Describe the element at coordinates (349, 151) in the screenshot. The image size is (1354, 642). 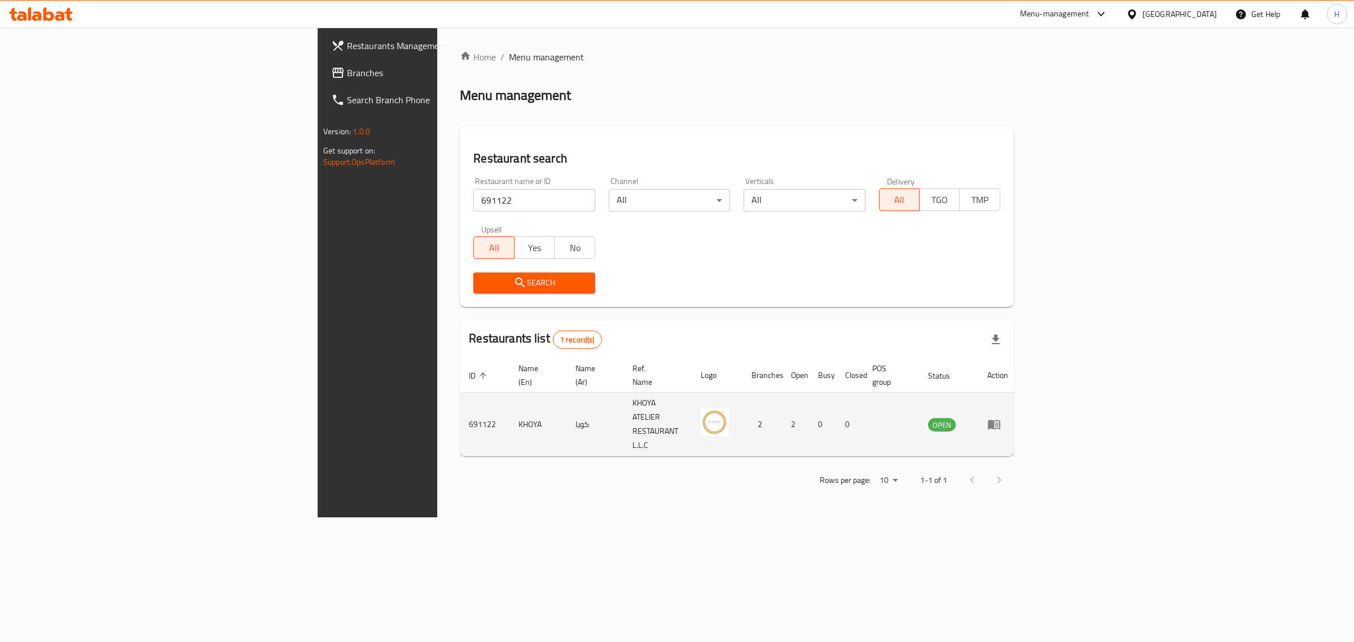
I see `span: Get support on:` at that location.